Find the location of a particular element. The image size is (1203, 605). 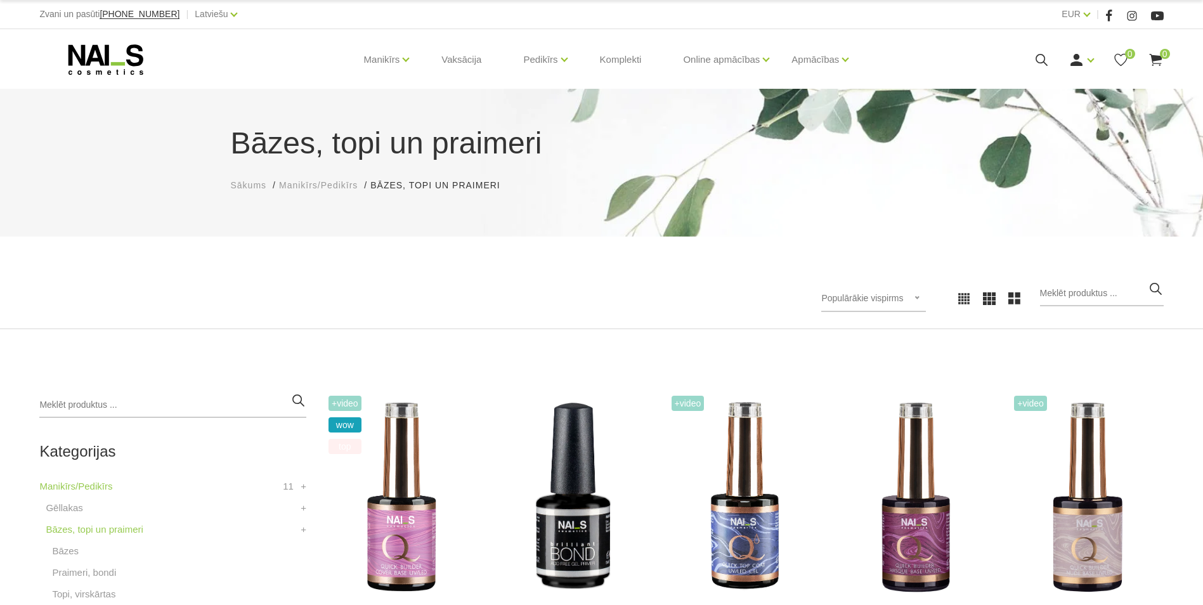

img: Quick Masque base – viegli maskējoša bāze/gels. Šī bāze/gels ir unikāls produkts ar daudz izmanto... is located at coordinates (915, 497).